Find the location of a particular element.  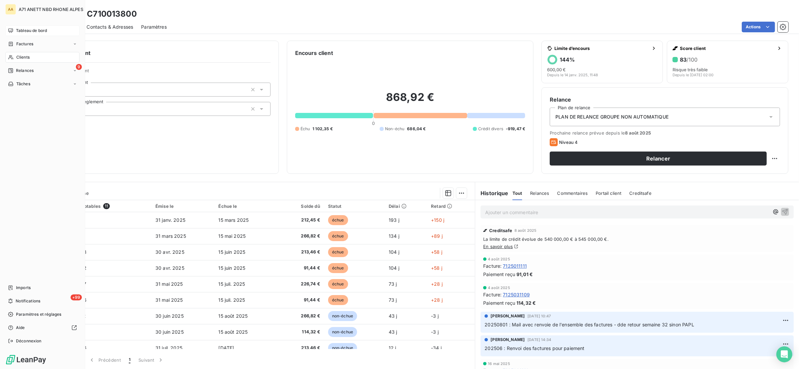

button: Limite d’encours144%600,00 €Depuis le 14 janv. 2025, 11:48 is located at coordinates (602, 62).